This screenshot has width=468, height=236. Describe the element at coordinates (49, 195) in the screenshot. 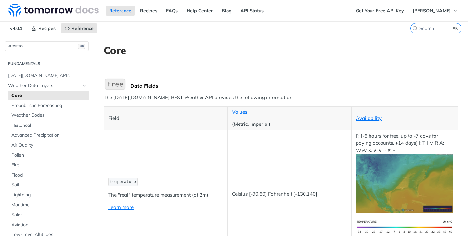

I see `span: Lightning` at that location.